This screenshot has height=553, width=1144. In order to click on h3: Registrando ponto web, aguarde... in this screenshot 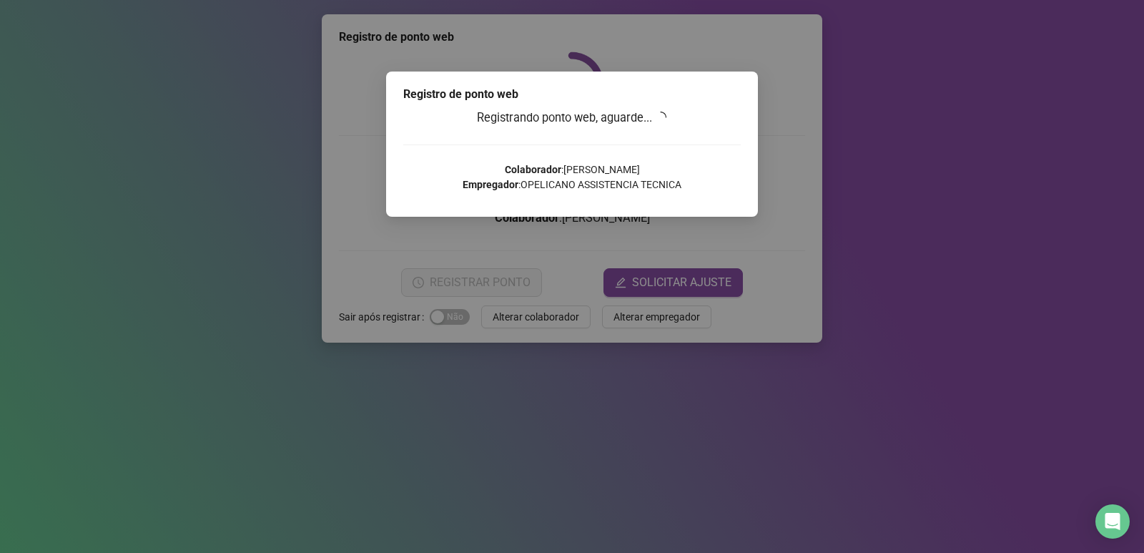, I will do `click(572, 118)`.